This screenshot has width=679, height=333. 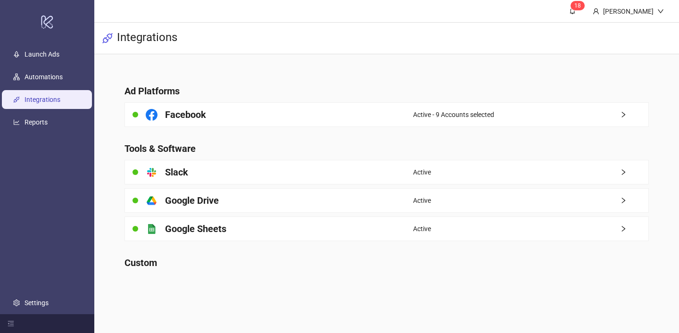 What do you see at coordinates (176, 172) in the screenshot?
I see `h4: Slack` at bounding box center [176, 172].